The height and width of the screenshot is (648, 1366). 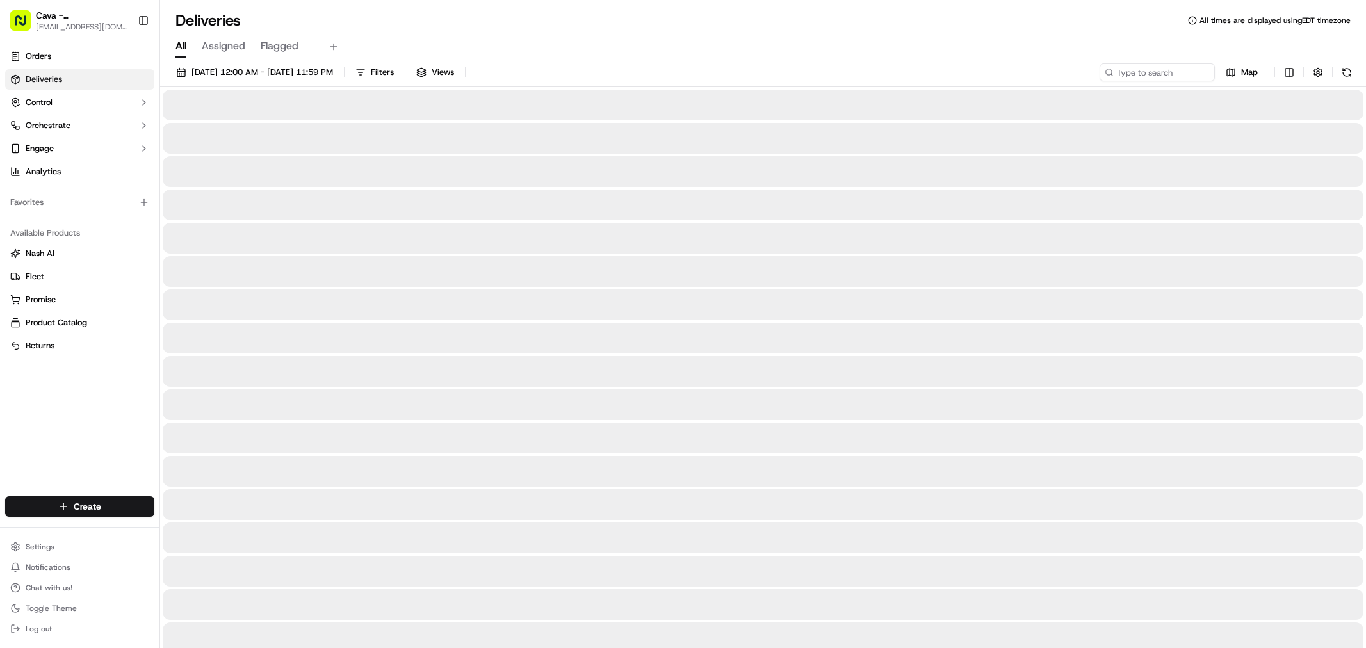 I want to click on span: Toggle Theme, so click(x=51, y=609).